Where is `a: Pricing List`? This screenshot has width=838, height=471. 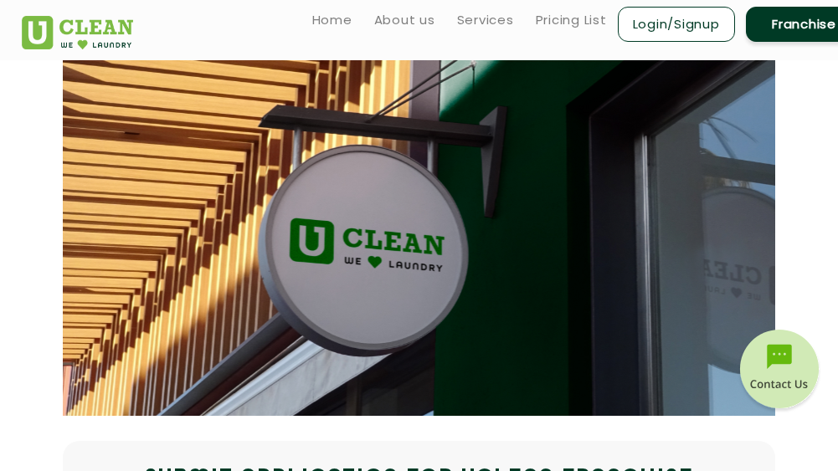
a: Pricing List is located at coordinates (571, 20).